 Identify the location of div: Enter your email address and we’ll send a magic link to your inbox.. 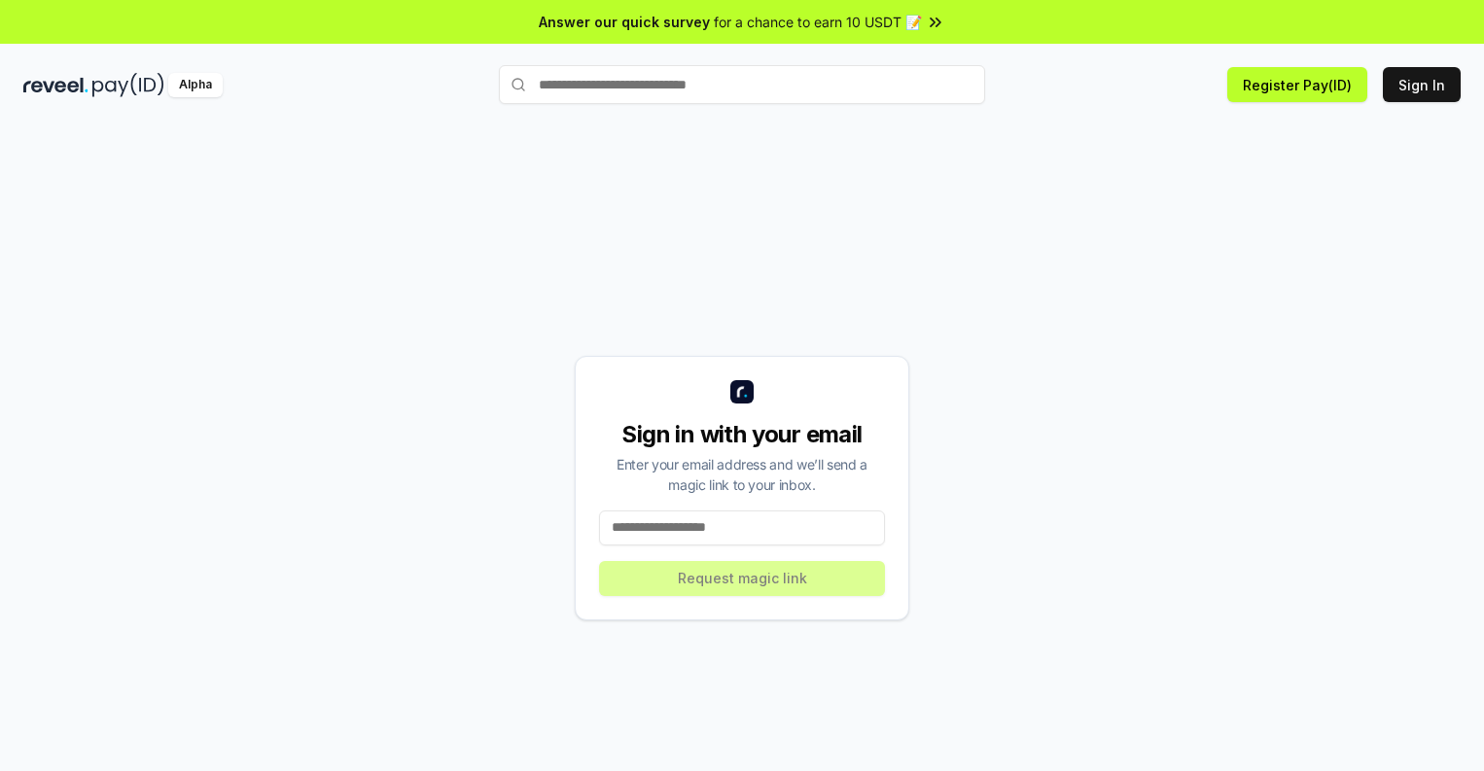
(742, 475).